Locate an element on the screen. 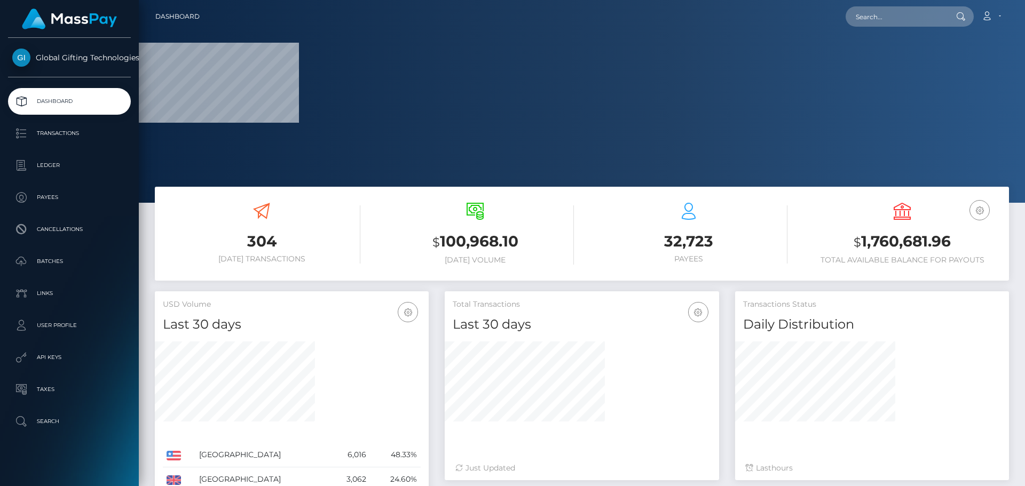 This screenshot has width=1025, height=486. img: MassPay Logo is located at coordinates (69, 19).